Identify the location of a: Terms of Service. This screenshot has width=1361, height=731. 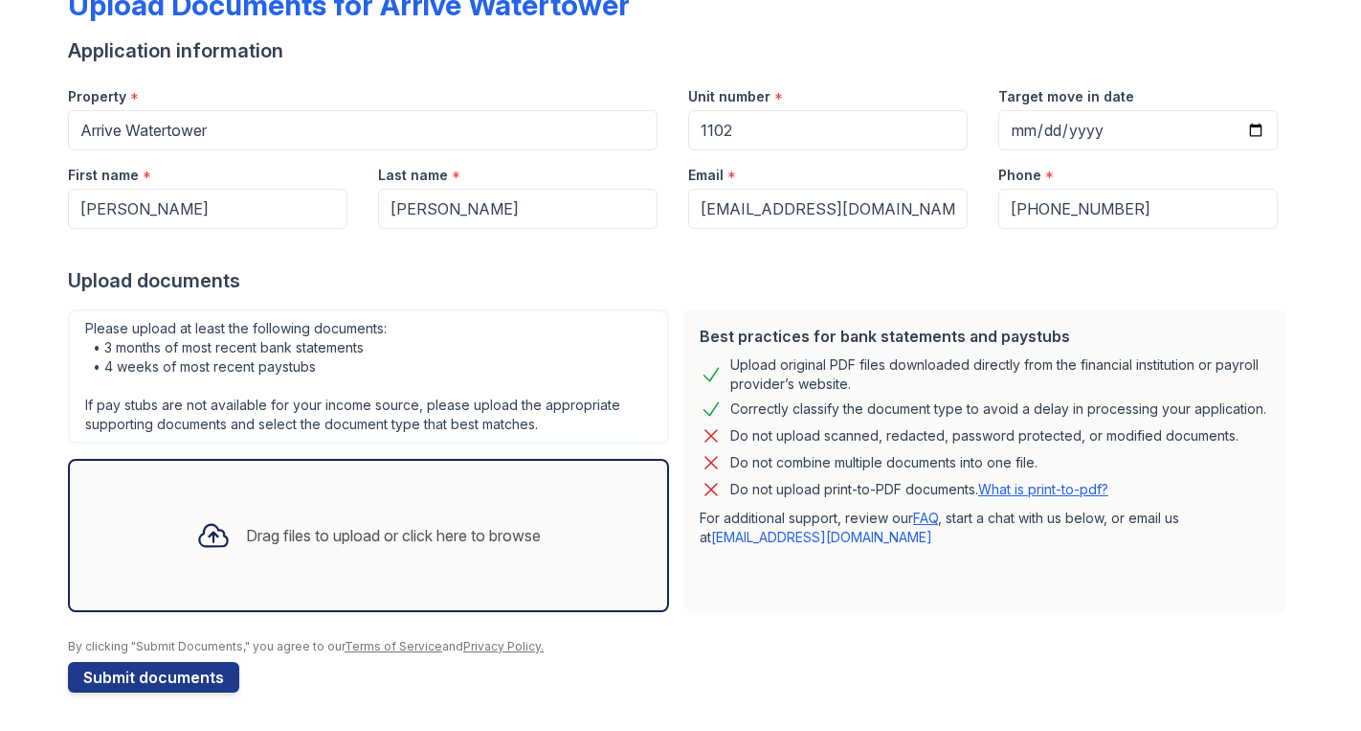
(393, 645).